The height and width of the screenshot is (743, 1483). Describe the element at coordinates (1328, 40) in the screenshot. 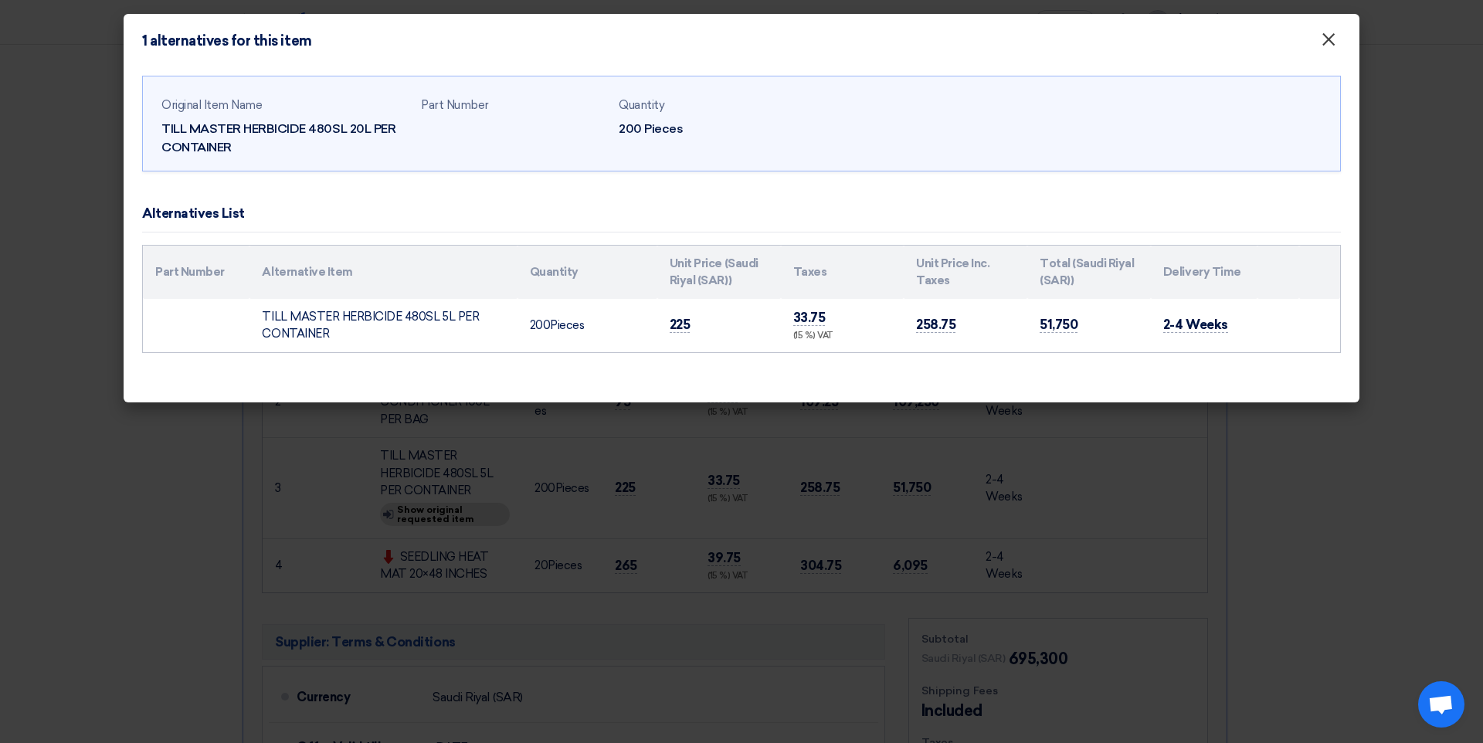

I see `button: Close` at that location.